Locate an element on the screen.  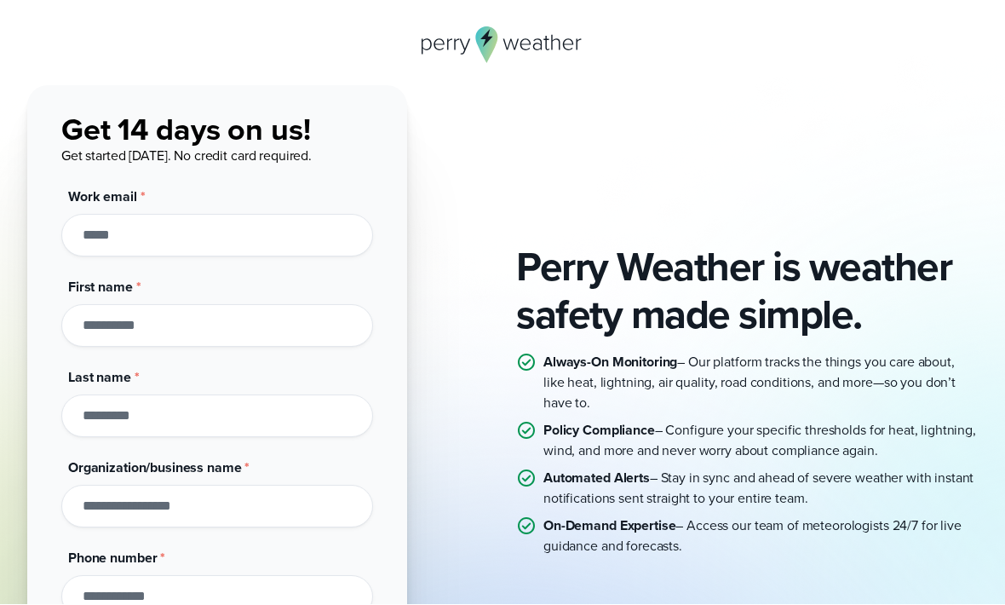
span: Work email is located at coordinates (102, 197).